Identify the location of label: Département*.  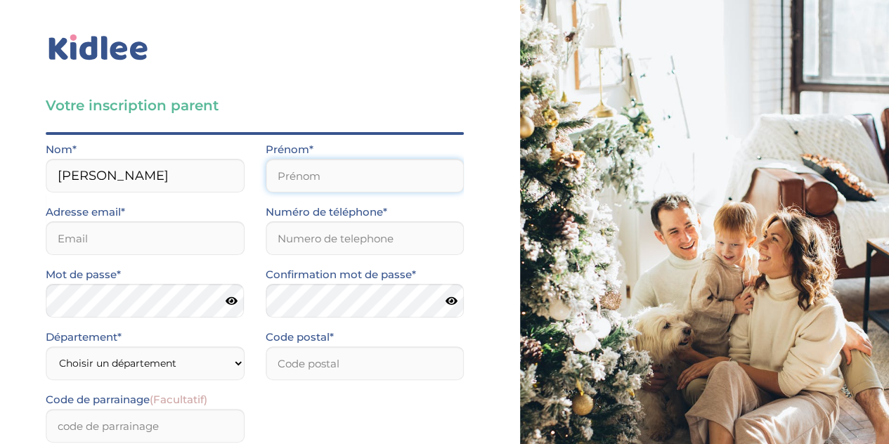
(84, 337).